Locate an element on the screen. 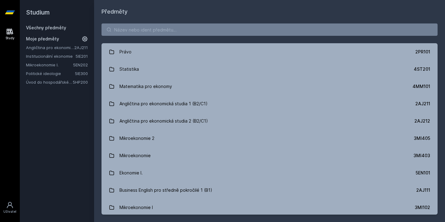 The width and height of the screenshot is (445, 222). div: 2AJ212 is located at coordinates (422, 121).